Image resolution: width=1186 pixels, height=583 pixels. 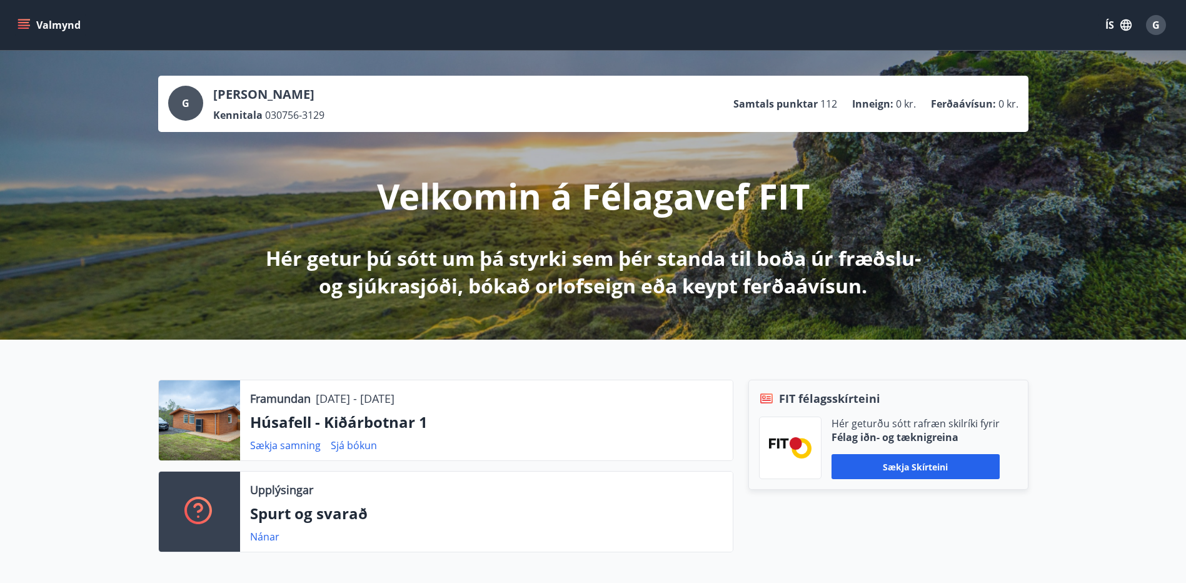 What do you see at coordinates (238, 115) in the screenshot?
I see `p: Kennitala` at bounding box center [238, 115].